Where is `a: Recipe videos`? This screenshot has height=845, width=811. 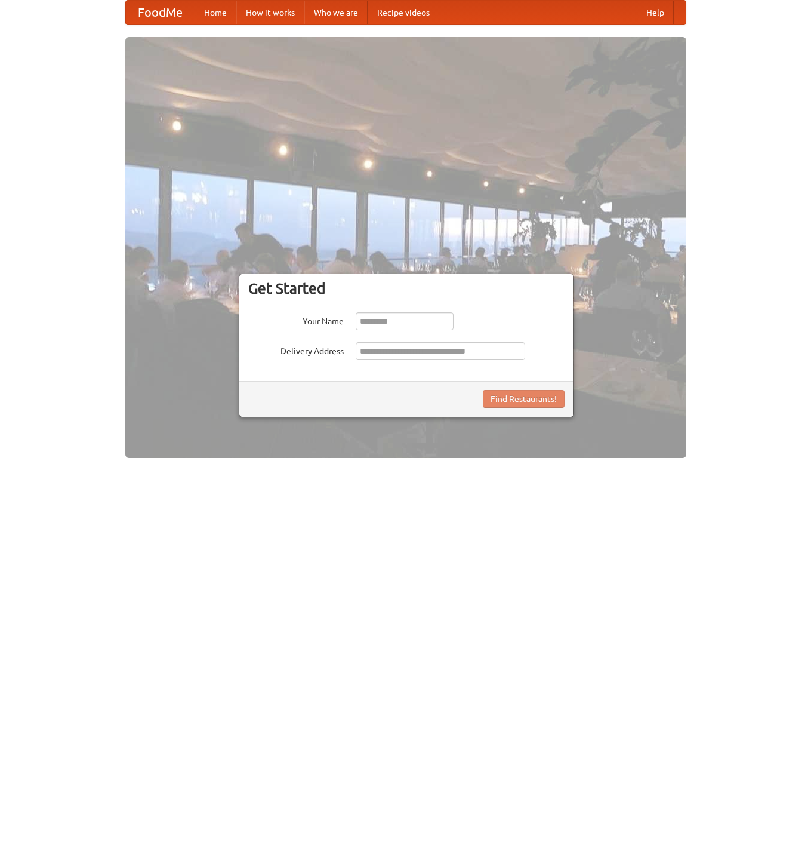
a: Recipe videos is located at coordinates (404, 13).